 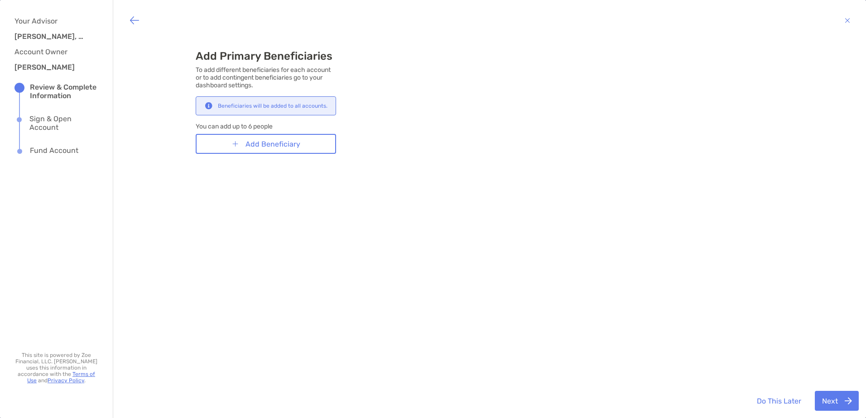 I want to click on div: Review & Complete Information, so click(x=64, y=91).